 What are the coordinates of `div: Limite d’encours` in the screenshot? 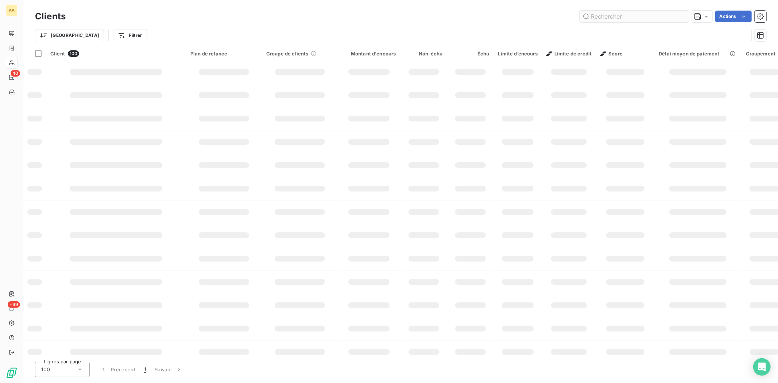 It's located at (518, 54).